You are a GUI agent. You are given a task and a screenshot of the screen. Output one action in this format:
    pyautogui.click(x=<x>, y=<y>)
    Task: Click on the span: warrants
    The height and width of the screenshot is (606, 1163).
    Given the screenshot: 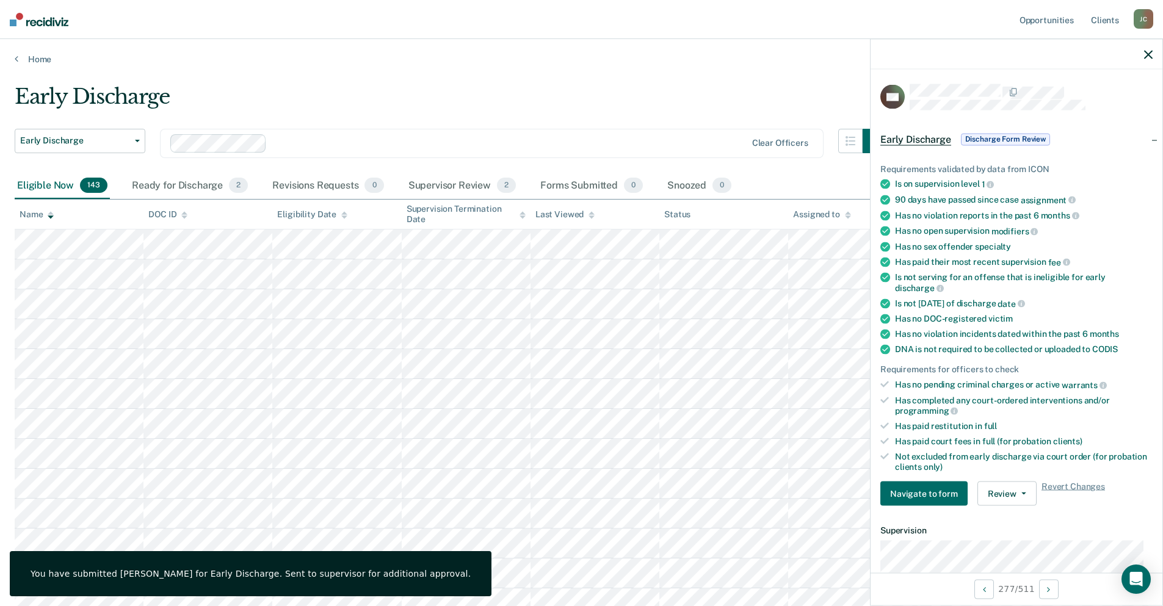 What is the action you would take?
    pyautogui.click(x=1085, y=385)
    